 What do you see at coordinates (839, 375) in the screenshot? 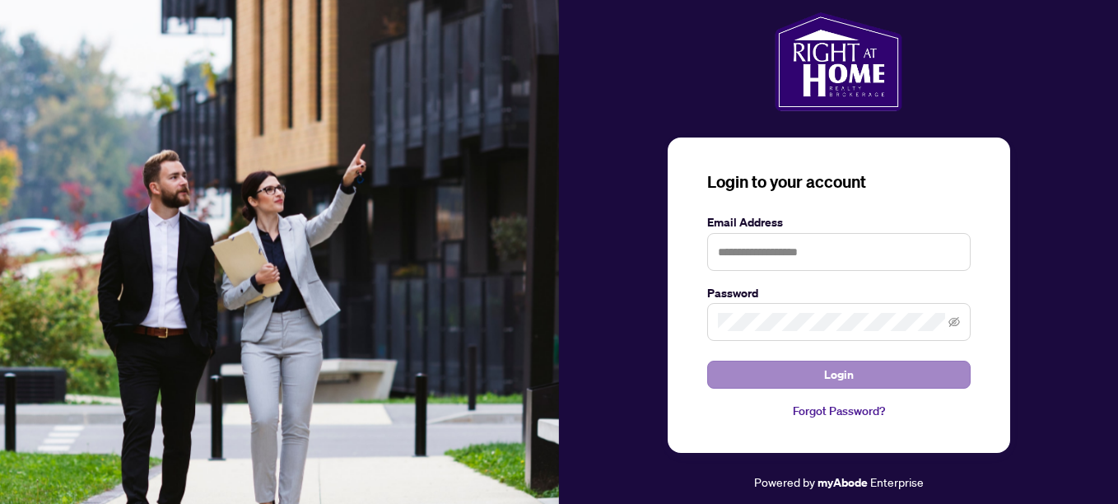
I see `button: Login` at bounding box center [839, 375].